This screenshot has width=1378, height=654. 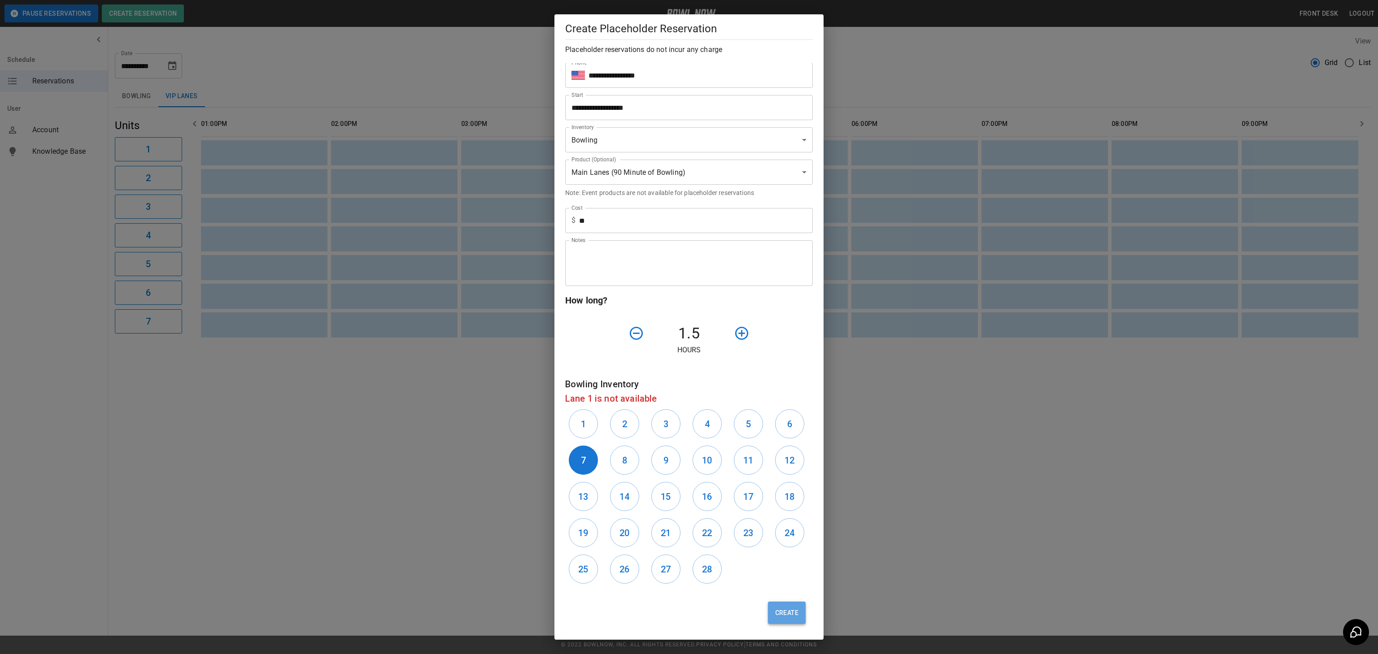 What do you see at coordinates (624, 460) in the screenshot?
I see `button: 8` at bounding box center [624, 460].